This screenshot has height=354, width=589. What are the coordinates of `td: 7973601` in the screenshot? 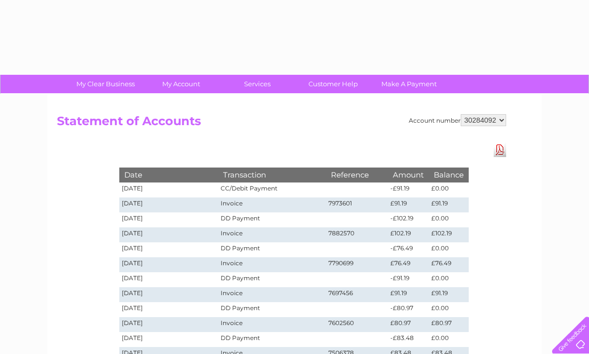 It's located at (357, 205).